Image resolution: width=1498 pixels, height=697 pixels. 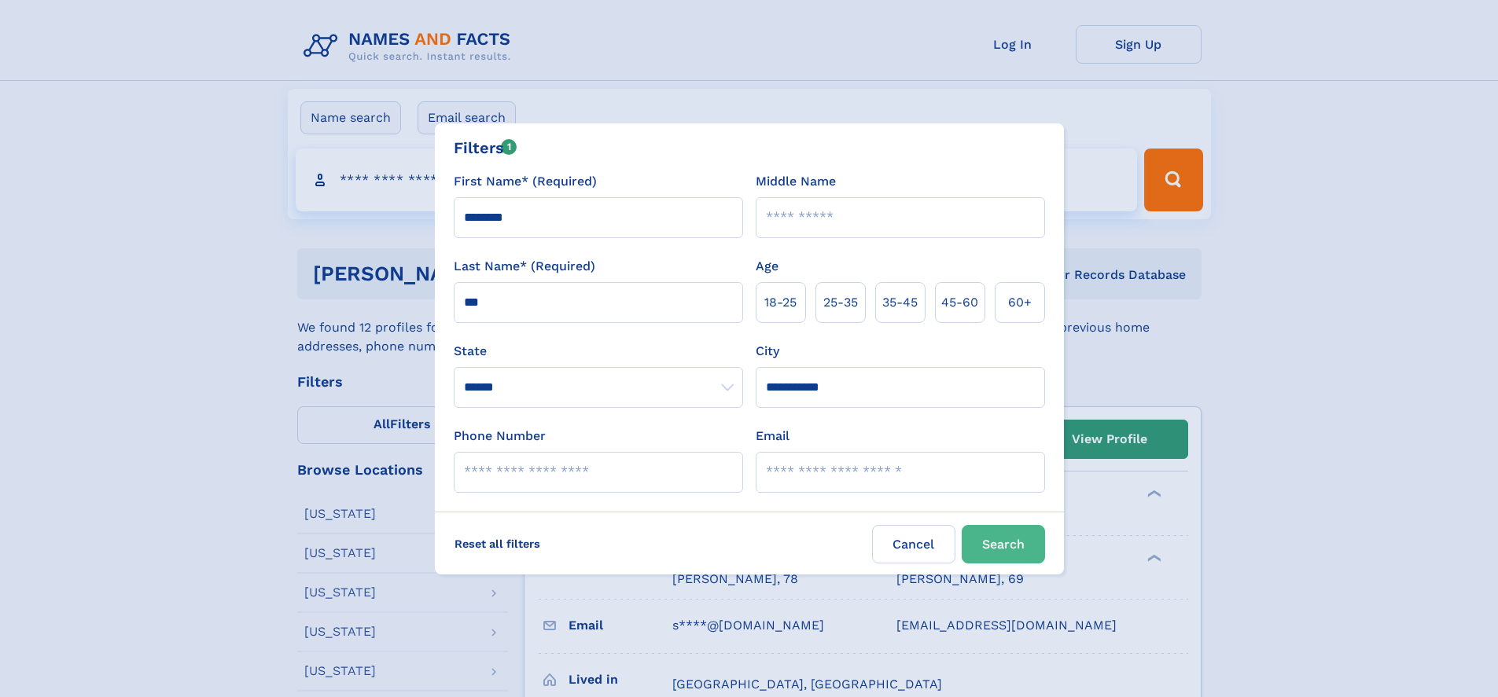 What do you see at coordinates (767, 267) in the screenshot?
I see `label: Age` at bounding box center [767, 267].